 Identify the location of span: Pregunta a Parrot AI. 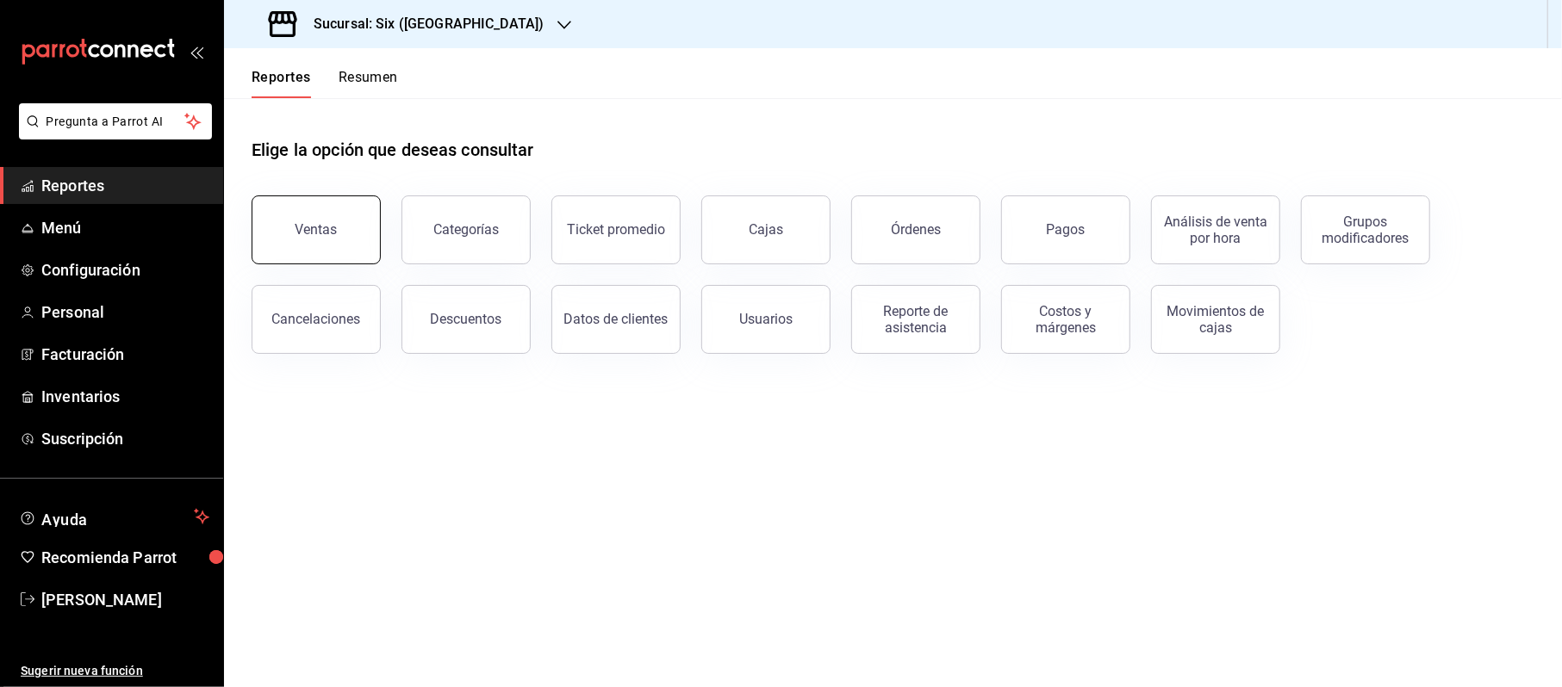
(115, 121).